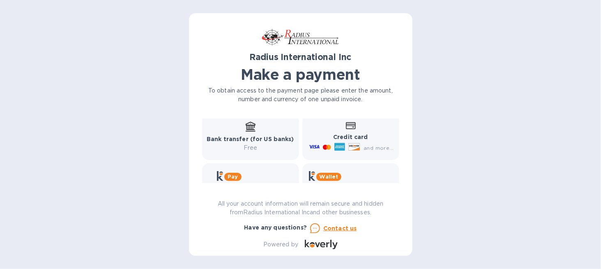  Describe the element at coordinates (301, 95) in the screenshot. I see `p: To obtain access to the payment page please enter the amount, number and currency of one unpaid i...` at that location.